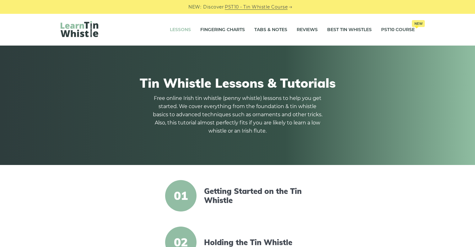  Describe the element at coordinates (79, 29) in the screenshot. I see `img: LearnTinWhistle.com` at that location.